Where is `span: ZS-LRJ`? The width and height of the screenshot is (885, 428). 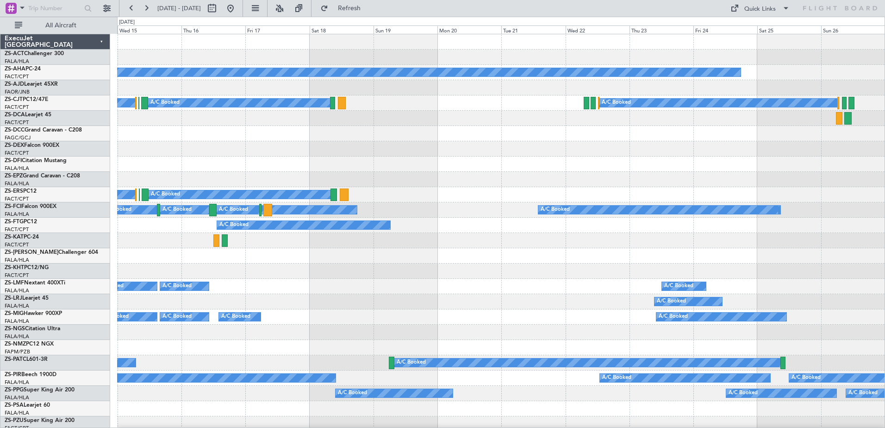
span: ZS-LRJ is located at coordinates (13, 298).